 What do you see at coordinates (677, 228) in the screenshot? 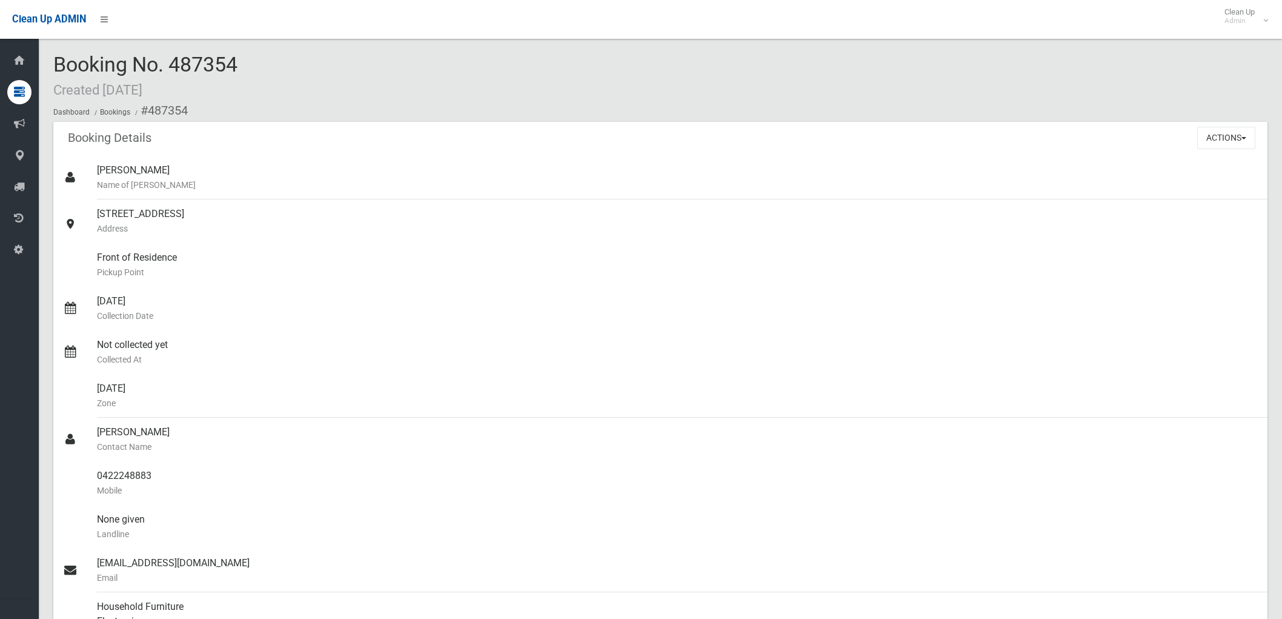
I see `small: Address` at bounding box center [677, 228].